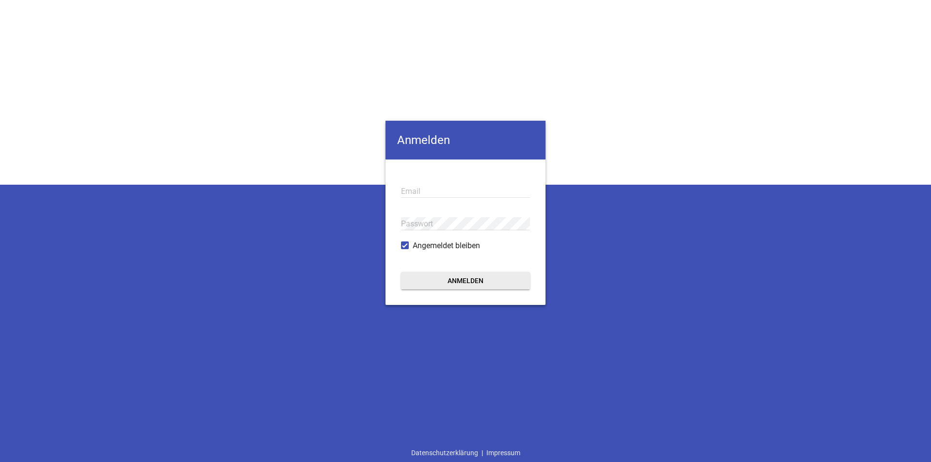 The width and height of the screenshot is (931, 462). I want to click on button: Anmelden, so click(466, 281).